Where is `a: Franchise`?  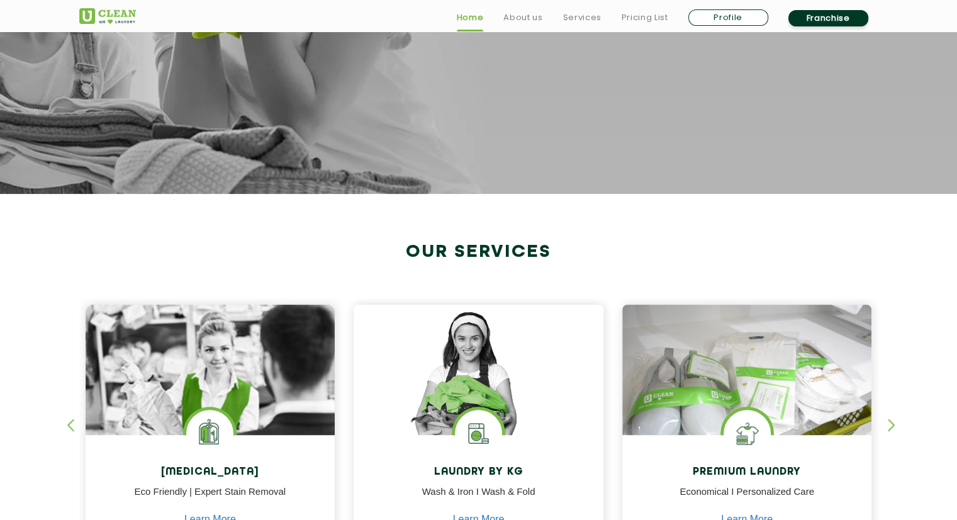
a: Franchise is located at coordinates (828, 18).